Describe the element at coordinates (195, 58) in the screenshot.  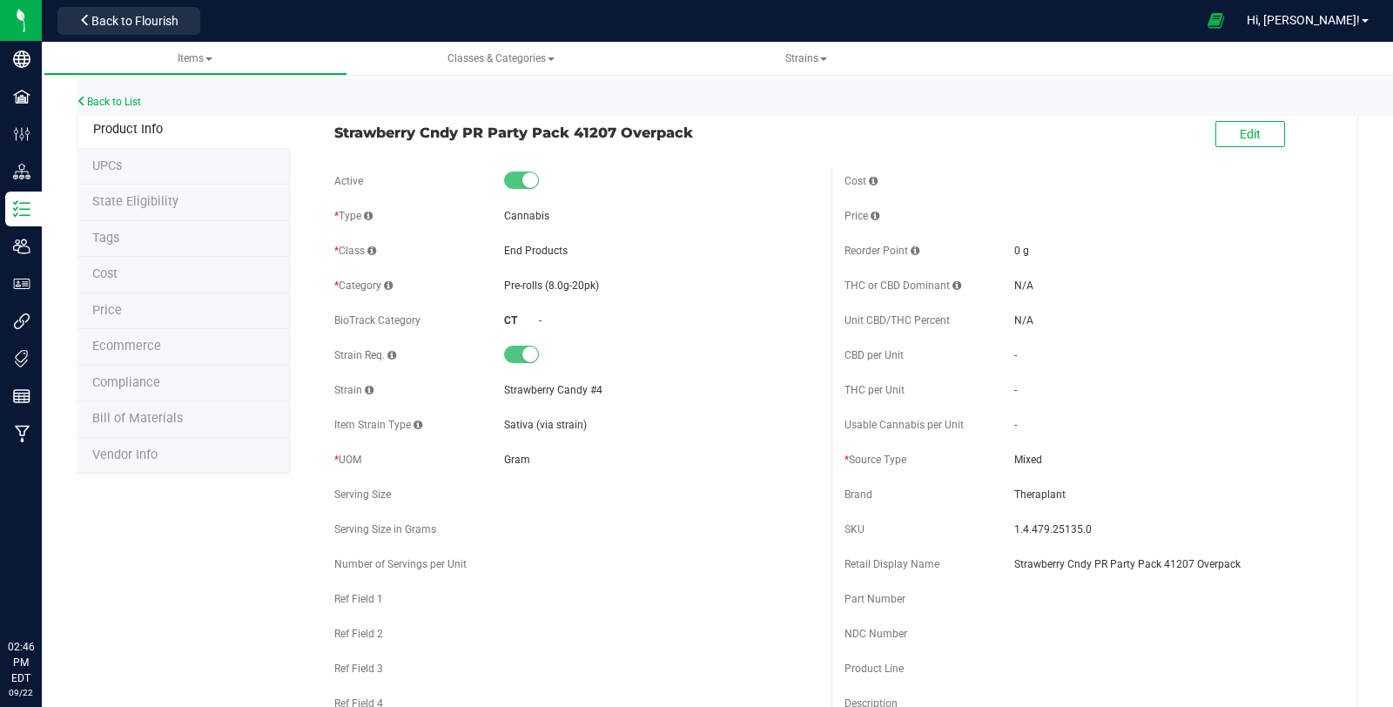
I see `span: Items` at that location.